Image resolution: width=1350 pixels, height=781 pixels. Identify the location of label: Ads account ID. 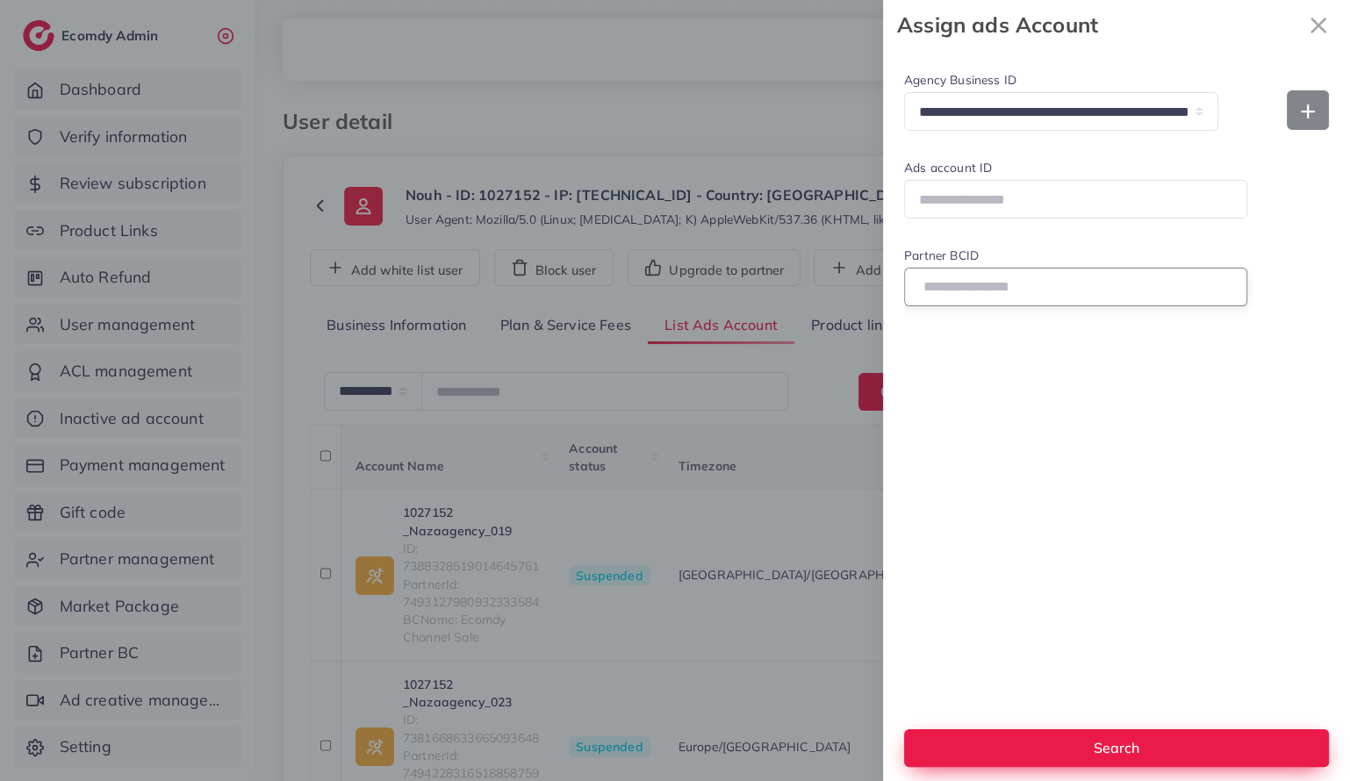
(1075, 168).